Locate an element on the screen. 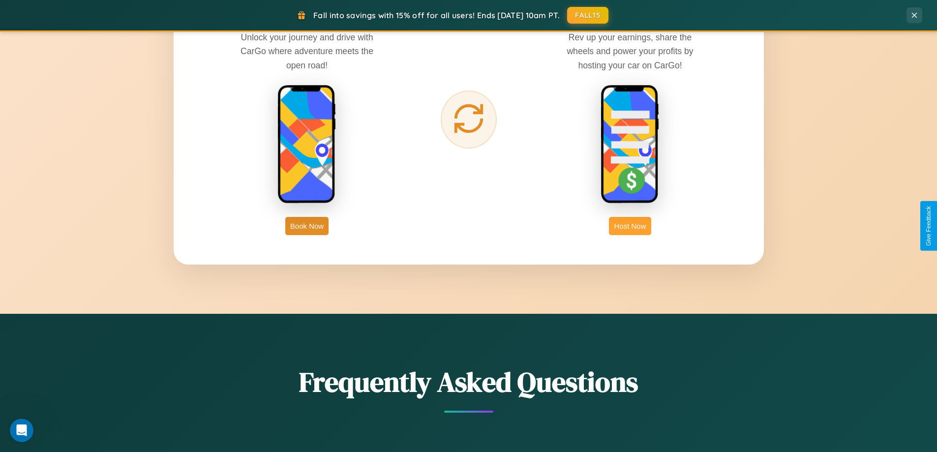 Image resolution: width=937 pixels, height=452 pixels. button: FALL15 is located at coordinates (588, 15).